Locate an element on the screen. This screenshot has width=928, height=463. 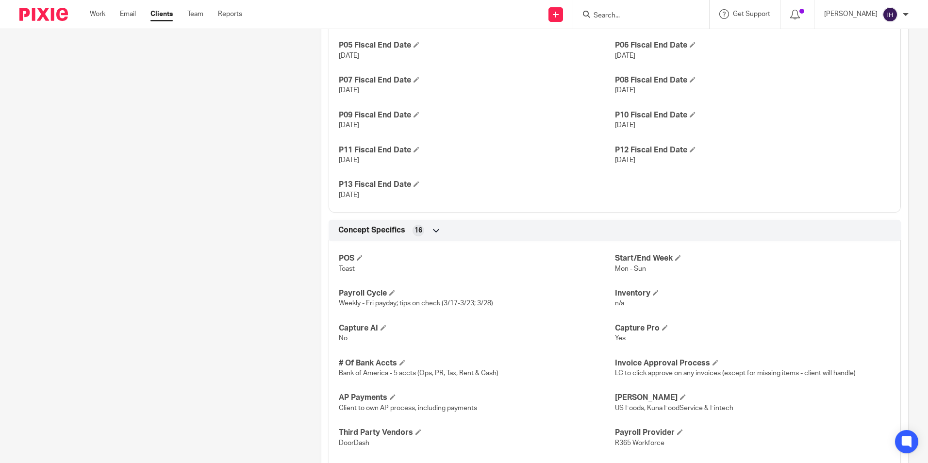
h4: Payroll Provider is located at coordinates (753, 433).